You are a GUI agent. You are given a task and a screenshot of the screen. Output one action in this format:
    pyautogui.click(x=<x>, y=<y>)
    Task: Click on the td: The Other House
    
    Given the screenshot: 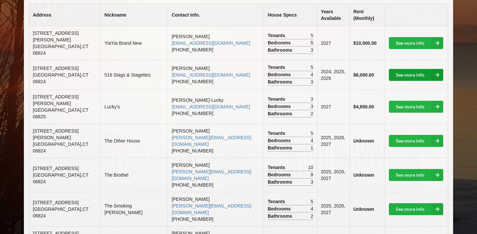 What is the action you would take?
    pyautogui.click(x=134, y=140)
    